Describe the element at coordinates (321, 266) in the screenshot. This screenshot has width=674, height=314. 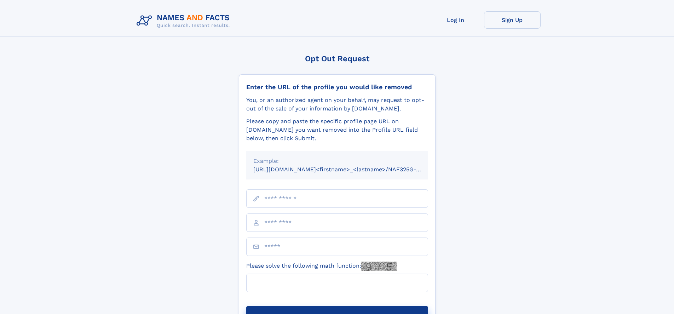
I see `label: Please solve the following math function:` at that location.